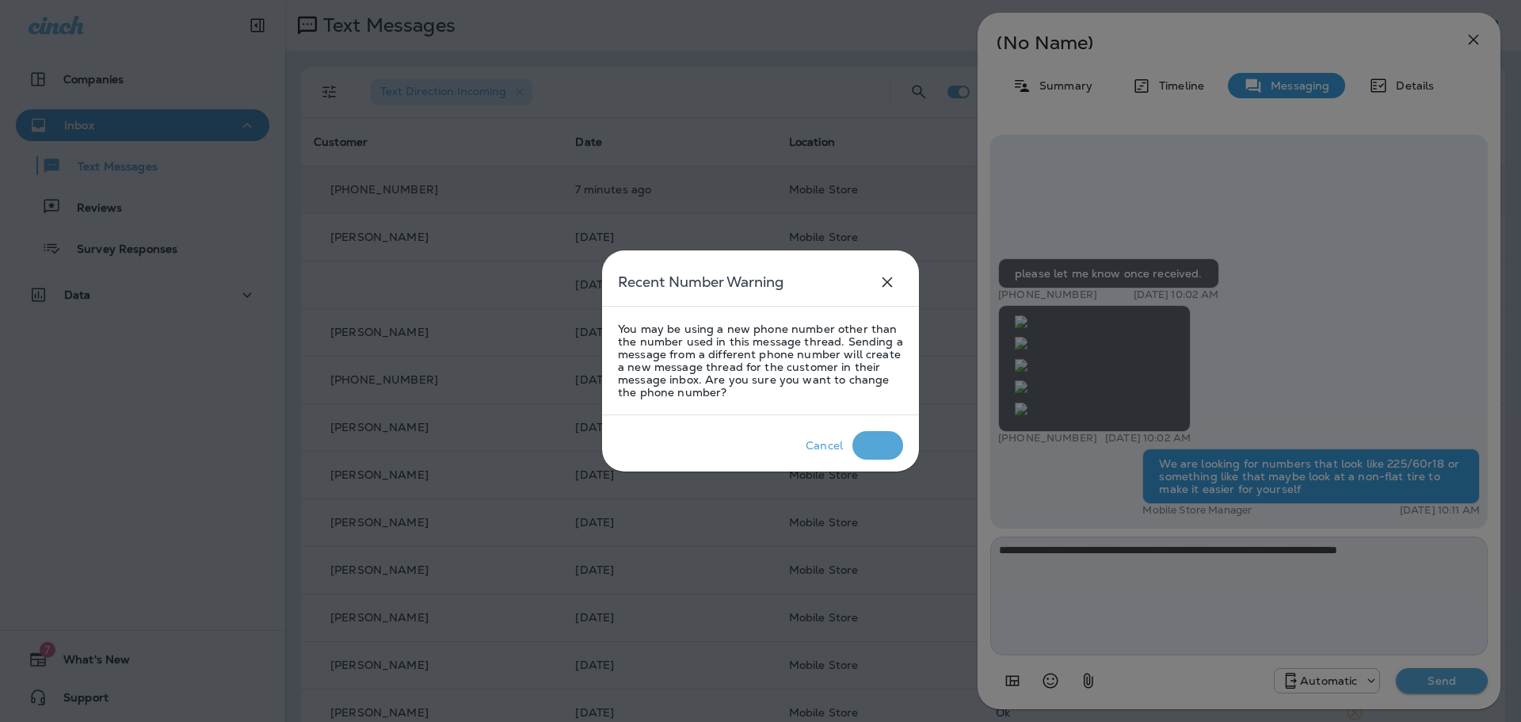  Describe the element at coordinates (878, 445) in the screenshot. I see `div: Okay` at that location.